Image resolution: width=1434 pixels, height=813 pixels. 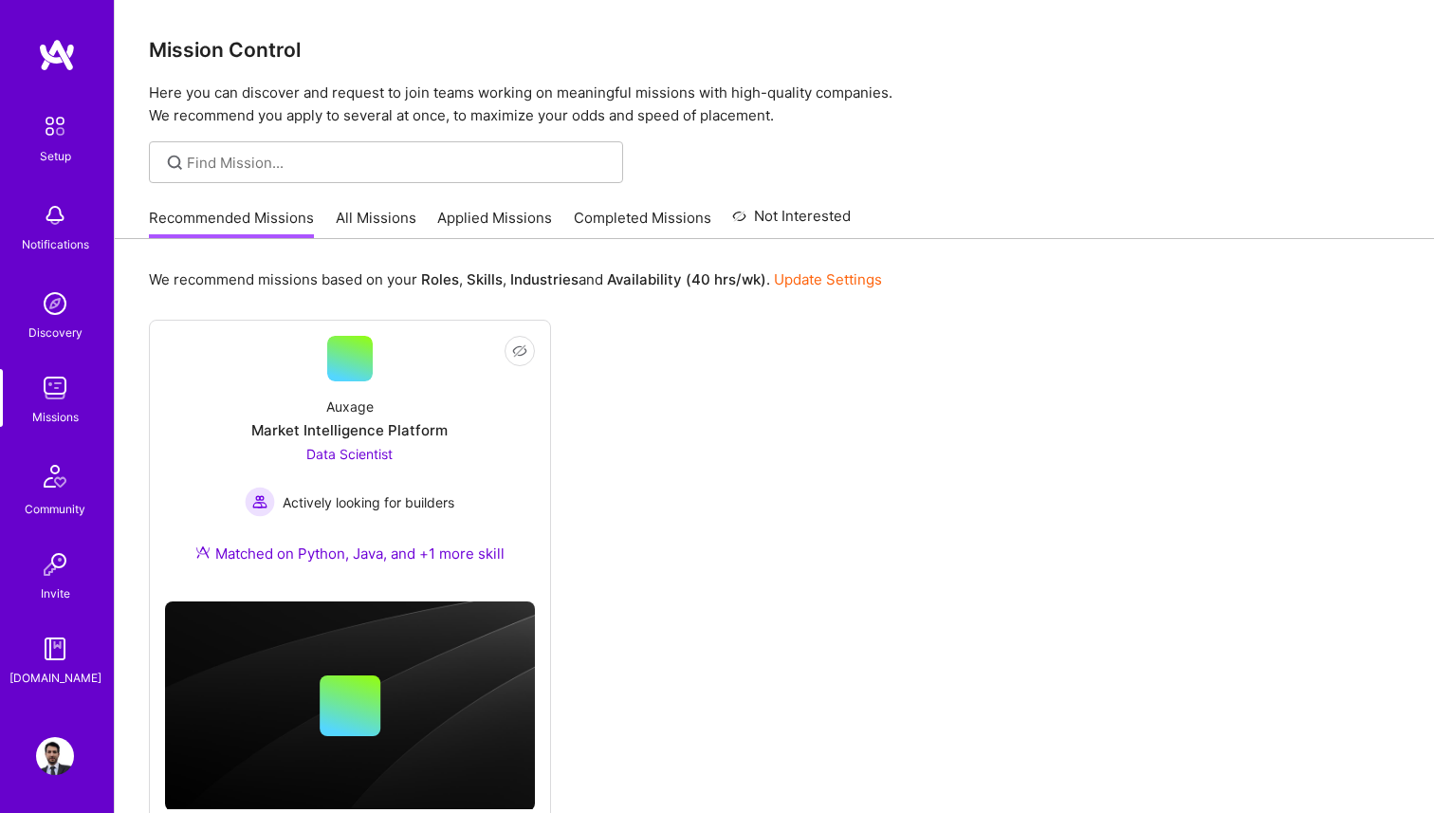 I want to click on img: Actively looking for builders, so click(x=260, y=502).